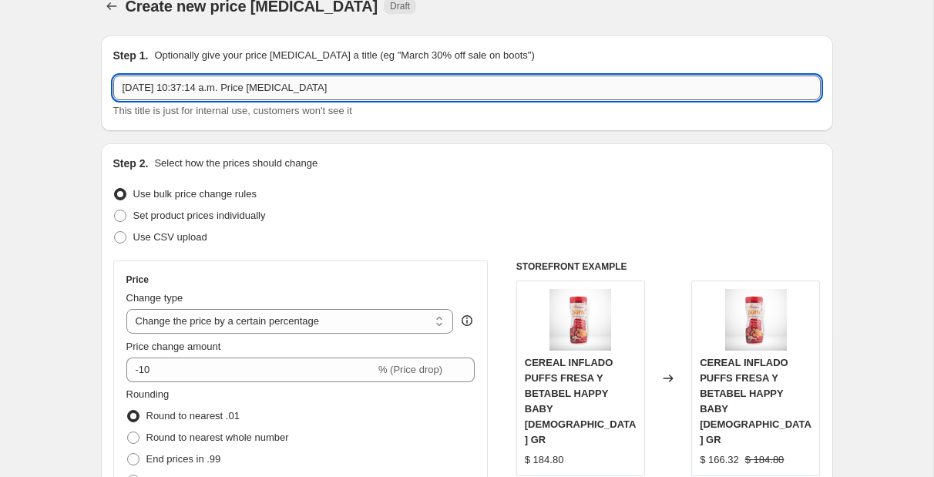 Image resolution: width=934 pixels, height=477 pixels. What do you see at coordinates (173, 346) in the screenshot?
I see `span: Price change amount` at bounding box center [173, 346].